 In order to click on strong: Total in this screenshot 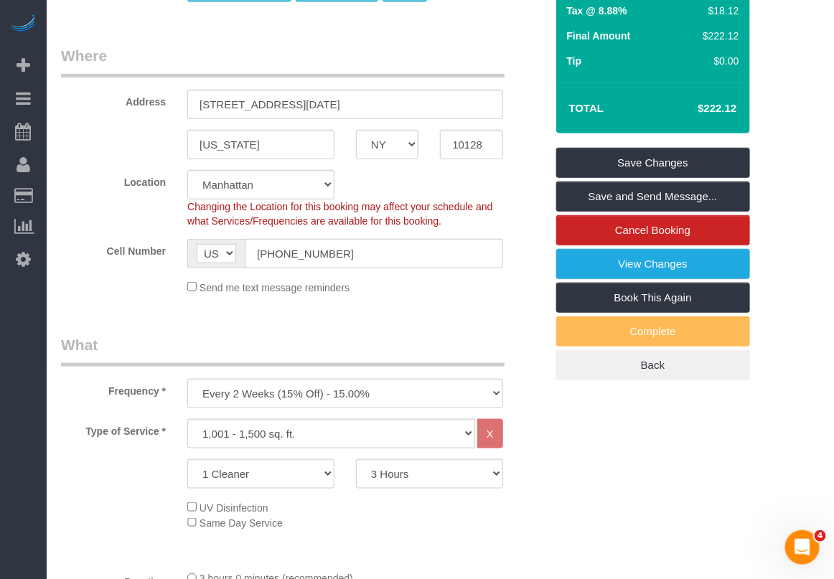, I will do `click(586, 108)`.